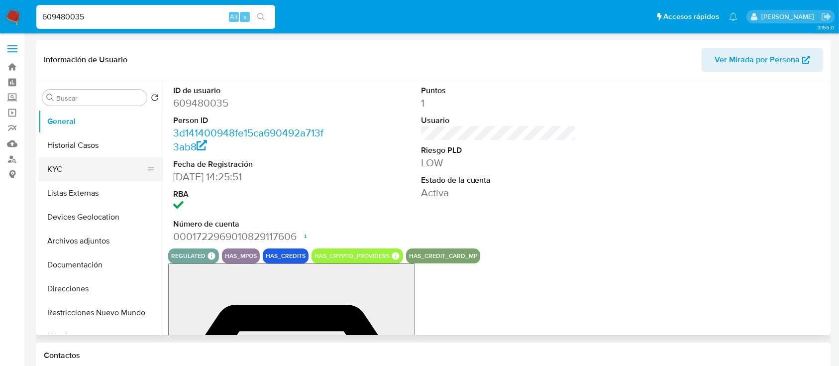 Image resolution: width=839 pixels, height=366 pixels. I want to click on a: Notificaciones, so click(733, 16).